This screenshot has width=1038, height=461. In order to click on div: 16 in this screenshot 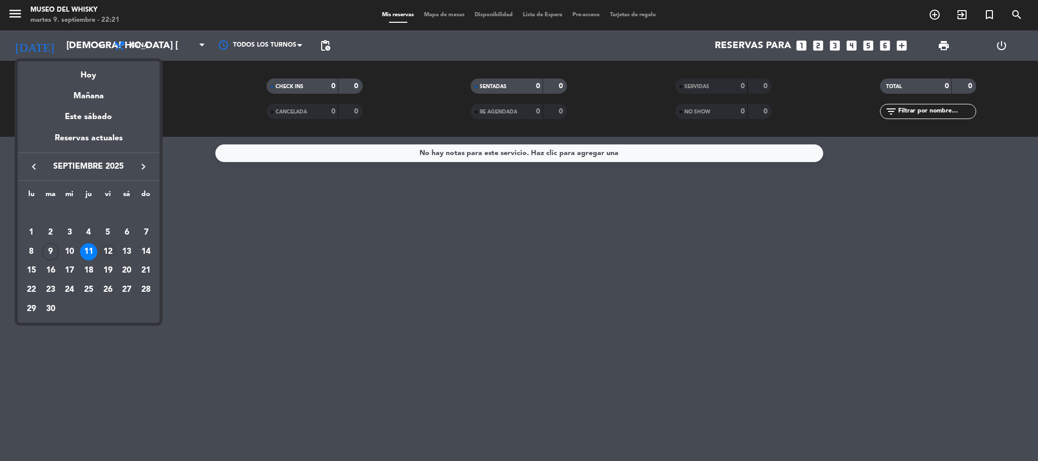, I will do `click(51, 271)`.